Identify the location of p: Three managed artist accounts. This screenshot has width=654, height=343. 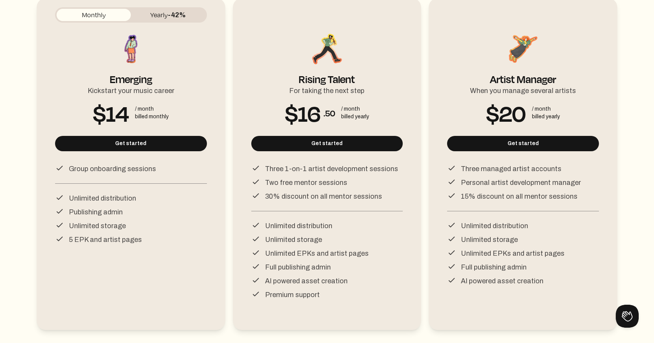
(511, 169).